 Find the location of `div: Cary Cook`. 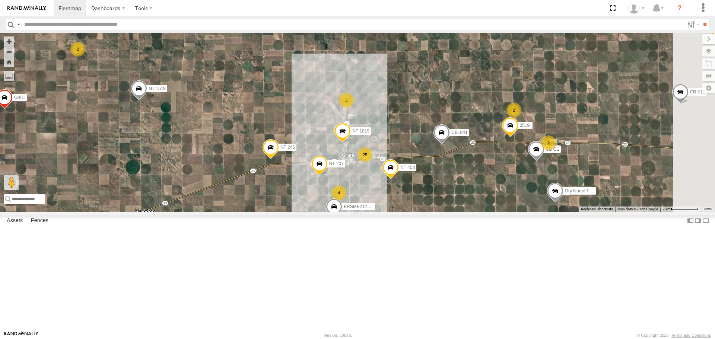

div: Cary Cook is located at coordinates (637, 8).